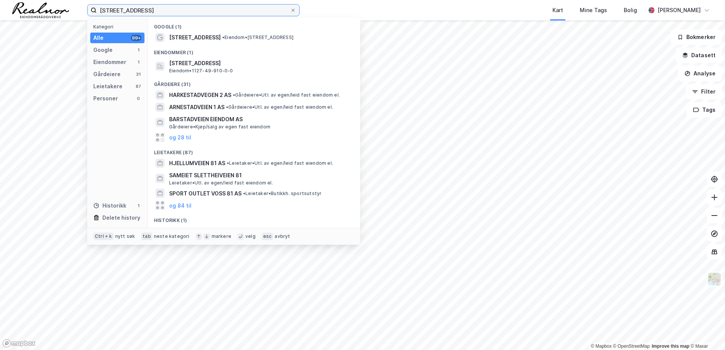  What do you see at coordinates (180, 138) in the screenshot?
I see `button: og 28 til` at bounding box center [180, 138].